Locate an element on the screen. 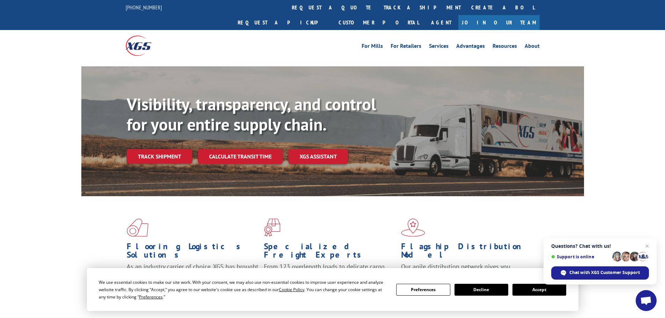 The width and height of the screenshot is (665, 318). h1: Specialized Freight Experts is located at coordinates (330, 252).